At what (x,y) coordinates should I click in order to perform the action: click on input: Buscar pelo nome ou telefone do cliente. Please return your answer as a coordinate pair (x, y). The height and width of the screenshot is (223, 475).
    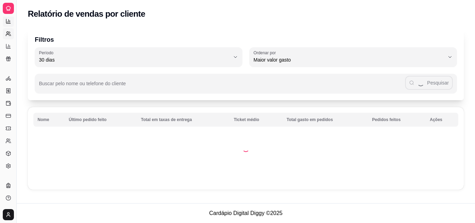
    Looking at the image, I should click on (222, 86).